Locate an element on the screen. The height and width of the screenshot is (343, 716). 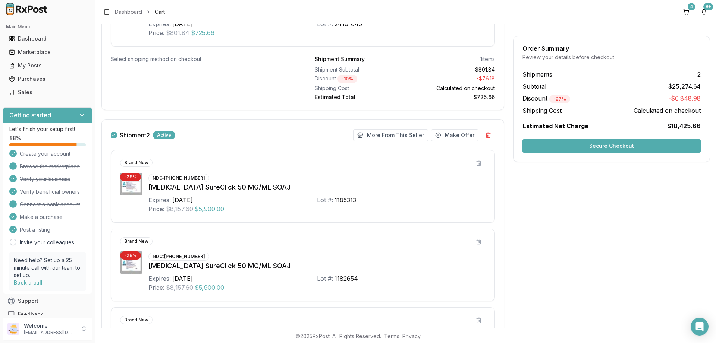
div: 4 is located at coordinates (691, 7).